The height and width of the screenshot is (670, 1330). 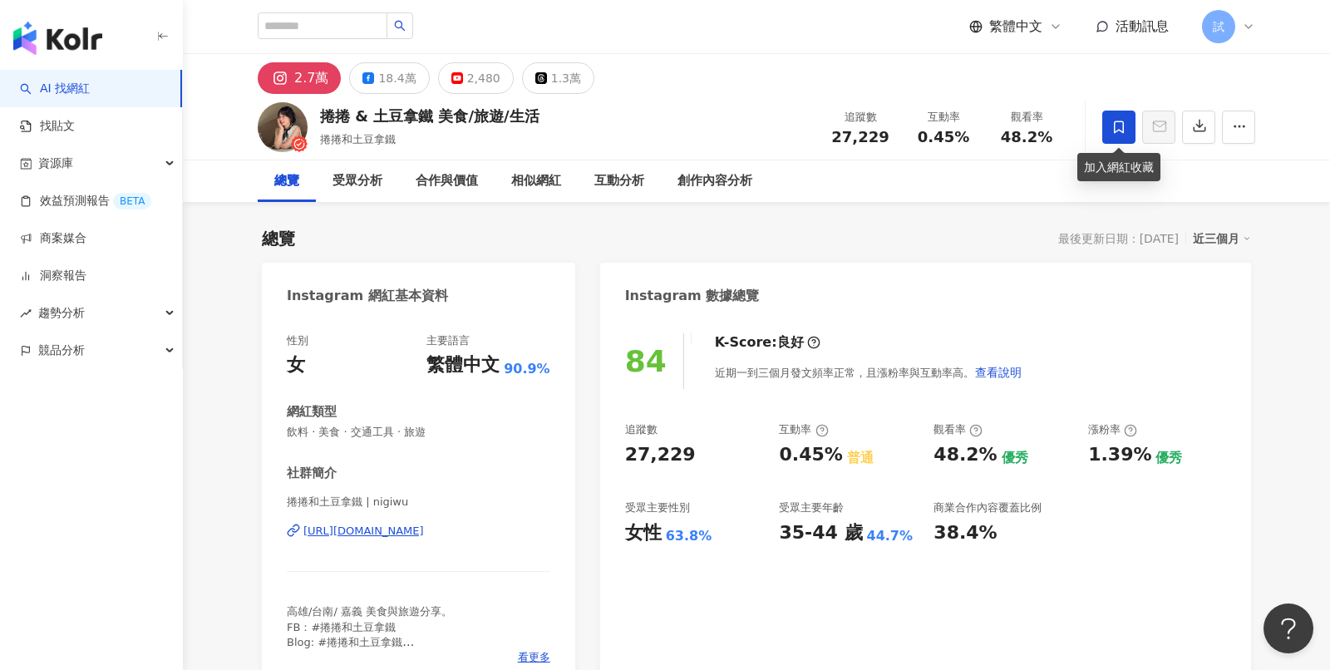 I want to click on img: KOL Avatar, so click(x=283, y=127).